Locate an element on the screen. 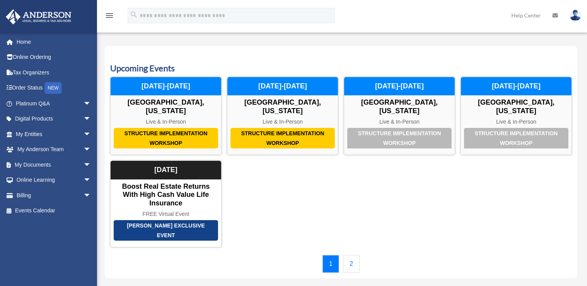 The height and width of the screenshot is (286, 587). a: Online Ordering is located at coordinates (54, 57).